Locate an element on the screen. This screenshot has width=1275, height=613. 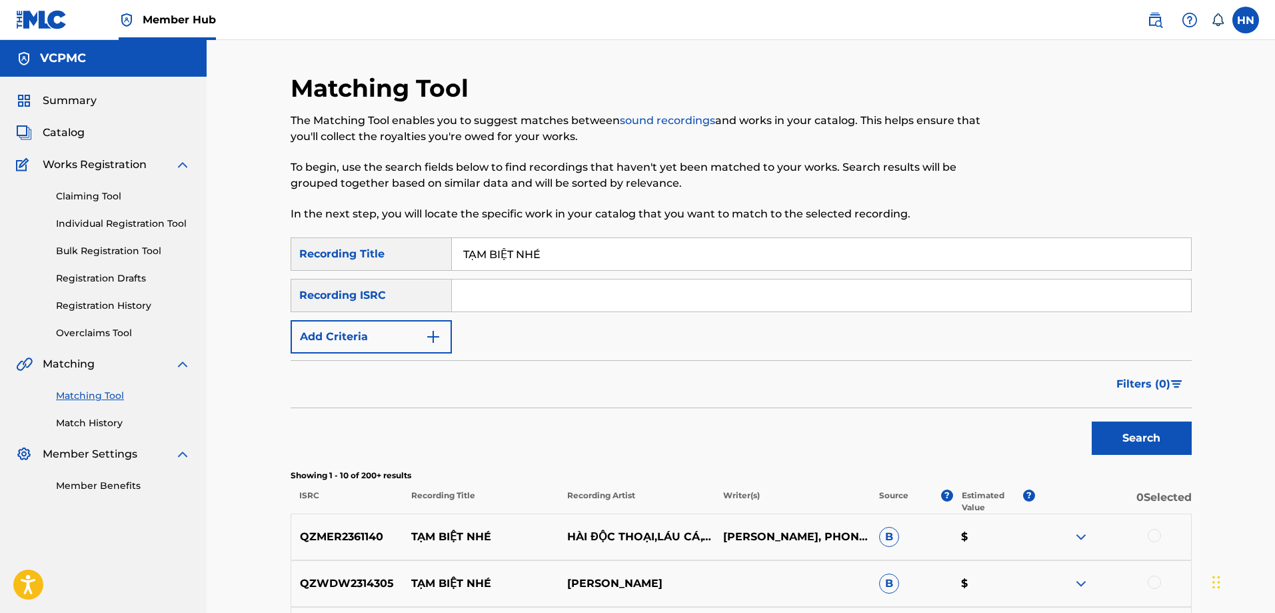
img: help is located at coordinates (1190, 20).